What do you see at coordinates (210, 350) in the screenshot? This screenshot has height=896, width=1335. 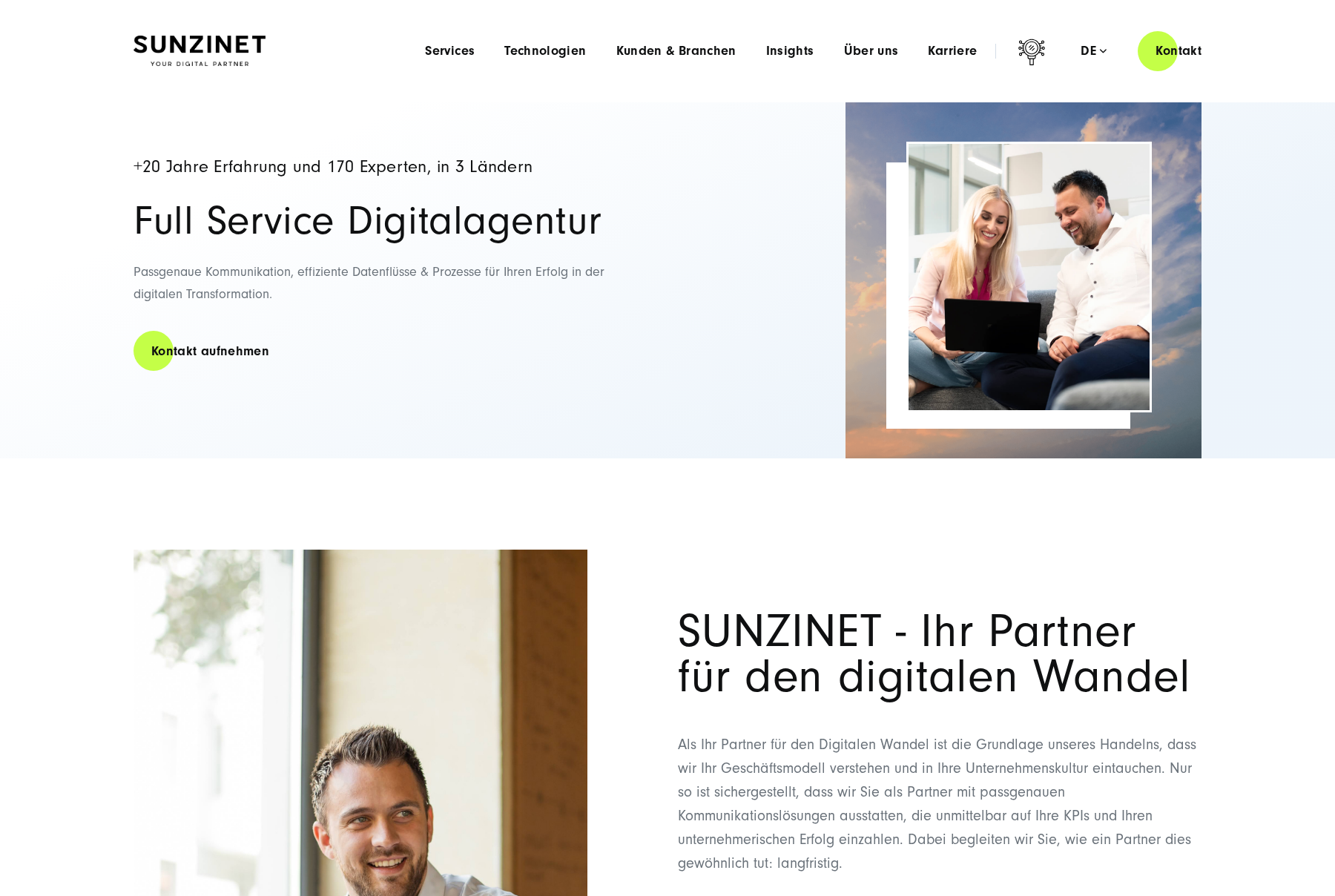 I see `a: Kontakt aufnehmen` at bounding box center [210, 350].